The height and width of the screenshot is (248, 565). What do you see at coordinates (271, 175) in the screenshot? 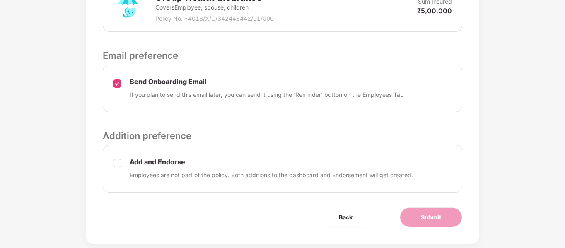
I see `p: Employees are not part of the policy. Both additions to the dashboard and Endorsement will get cr...` at bounding box center [271, 175].